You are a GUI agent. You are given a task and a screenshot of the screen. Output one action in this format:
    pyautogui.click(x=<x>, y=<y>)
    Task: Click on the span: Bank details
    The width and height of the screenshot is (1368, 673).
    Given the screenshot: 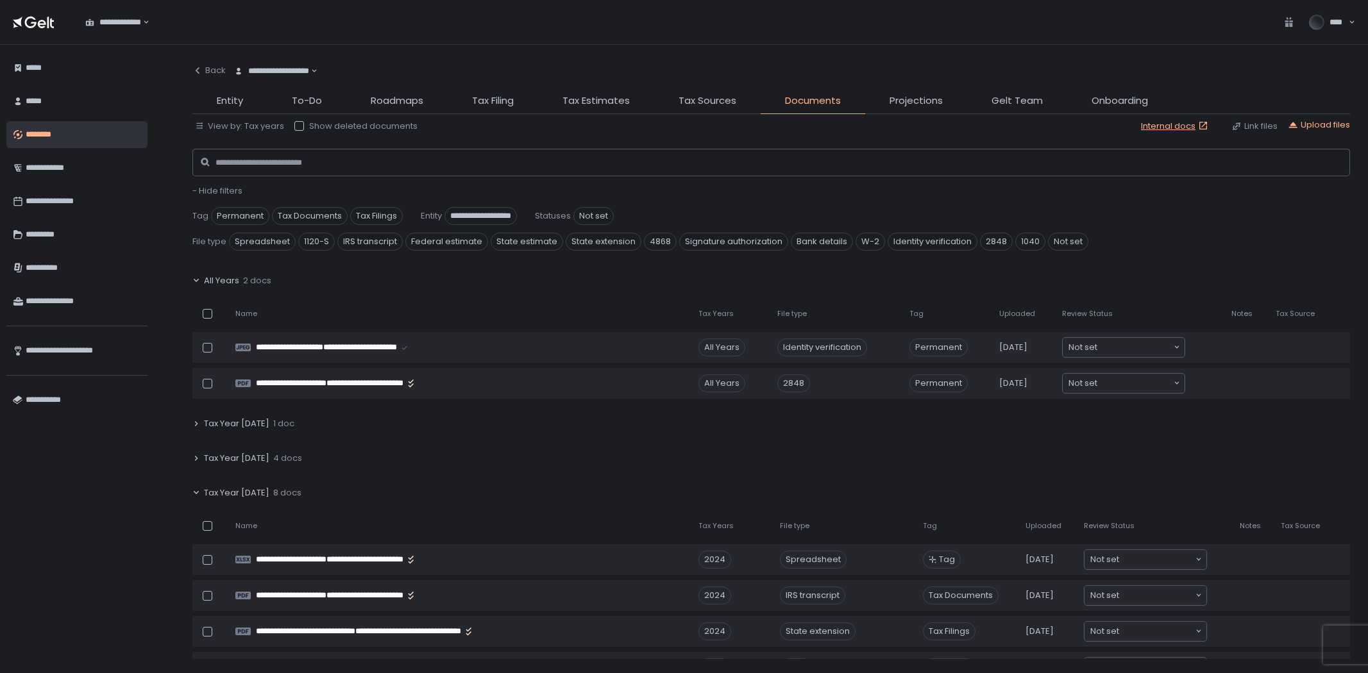 What is the action you would take?
    pyautogui.click(x=821, y=242)
    